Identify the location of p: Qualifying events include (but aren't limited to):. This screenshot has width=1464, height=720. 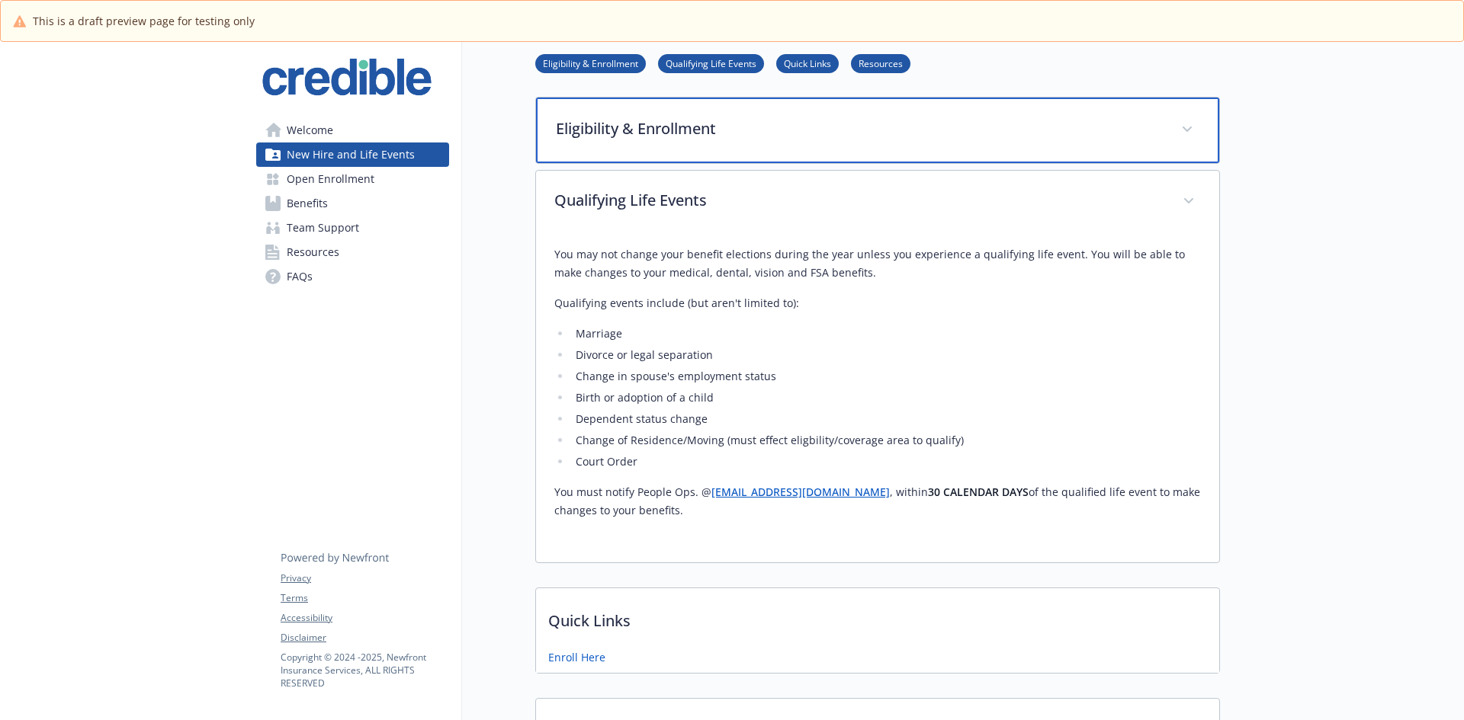
(877, 303).